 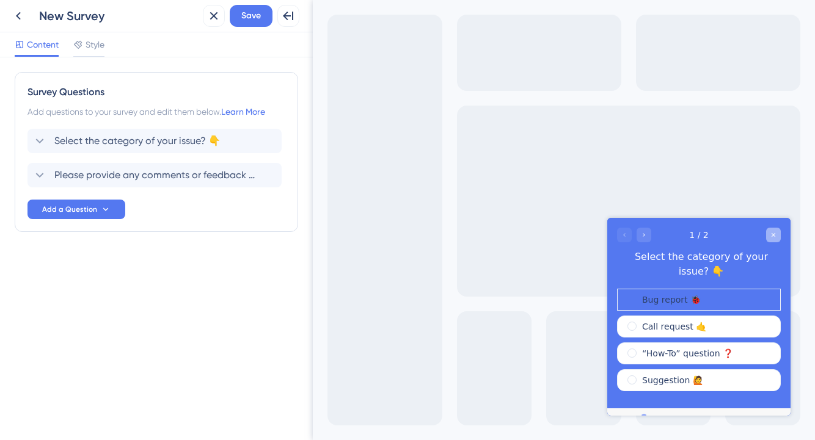 I want to click on button: Add a Question, so click(x=76, y=209).